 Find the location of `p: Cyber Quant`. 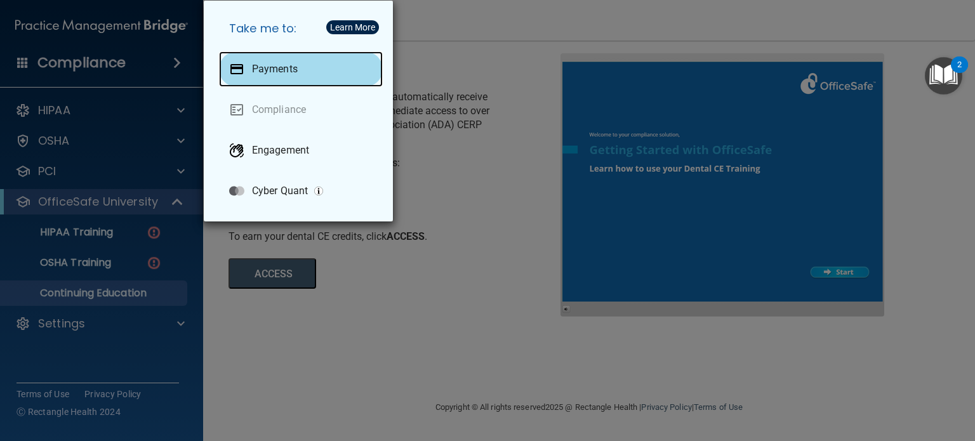

p: Cyber Quant is located at coordinates (280, 191).